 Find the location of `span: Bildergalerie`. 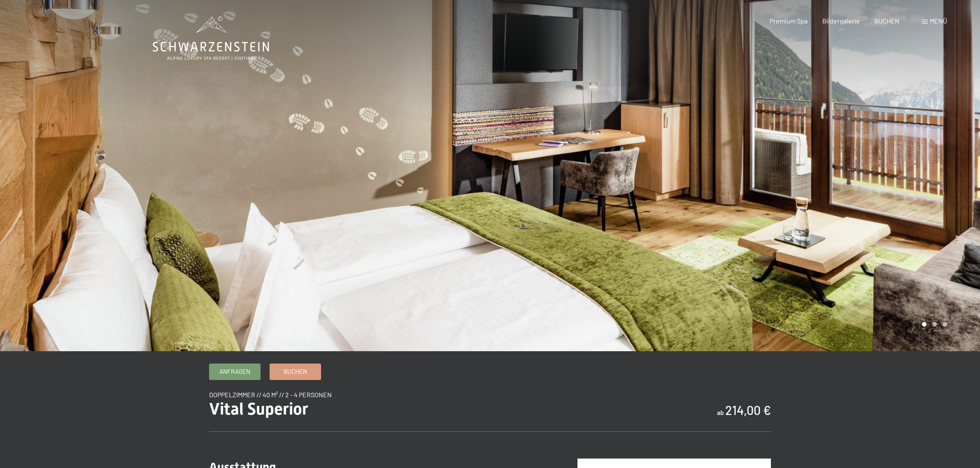

span: Bildergalerie is located at coordinates (841, 21).